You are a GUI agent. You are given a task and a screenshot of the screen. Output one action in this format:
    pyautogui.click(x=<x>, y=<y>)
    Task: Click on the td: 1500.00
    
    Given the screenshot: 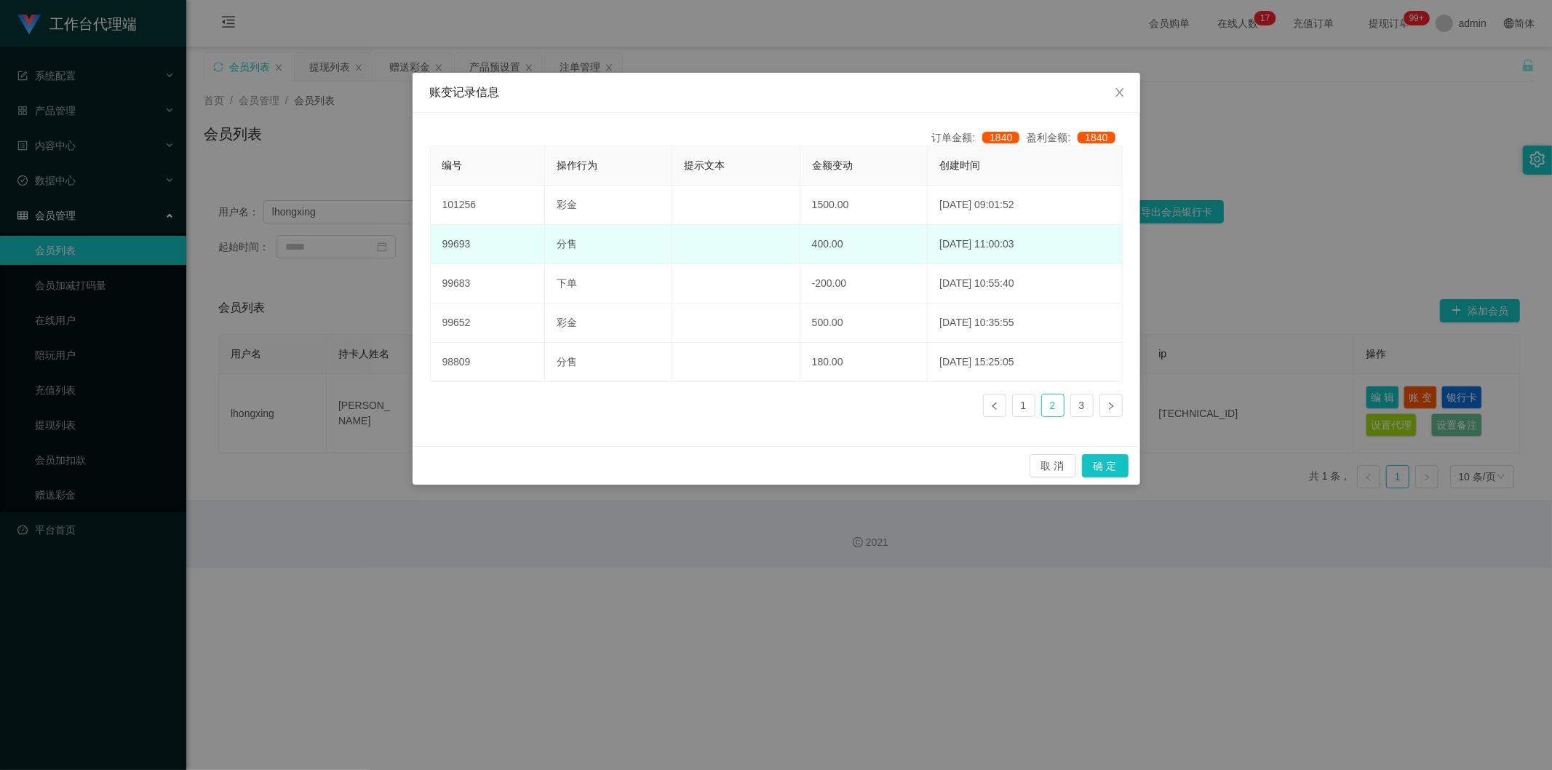 What is the action you would take?
    pyautogui.click(x=864, y=205)
    